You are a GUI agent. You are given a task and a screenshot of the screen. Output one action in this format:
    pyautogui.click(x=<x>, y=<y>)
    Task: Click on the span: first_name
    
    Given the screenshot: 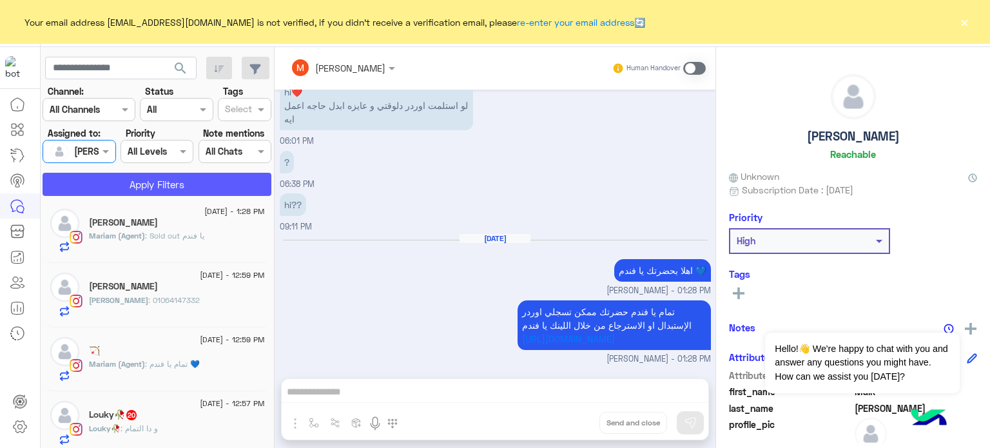 What is the action you would take?
    pyautogui.click(x=790, y=391)
    